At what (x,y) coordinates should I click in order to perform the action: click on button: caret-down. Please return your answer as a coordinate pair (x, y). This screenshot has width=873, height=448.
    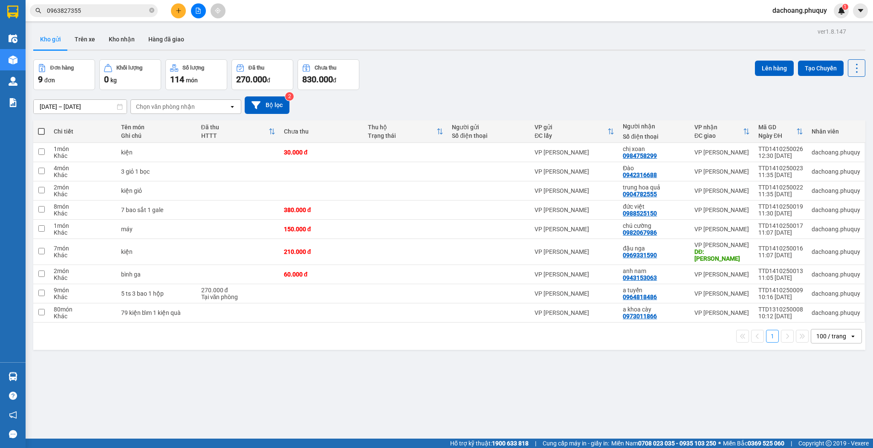
    Looking at the image, I should click on (860, 11).